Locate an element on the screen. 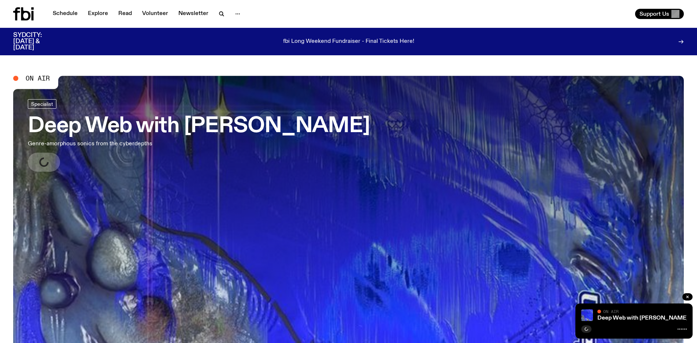 The height and width of the screenshot is (343, 697). span: Support Us is located at coordinates (654, 14).